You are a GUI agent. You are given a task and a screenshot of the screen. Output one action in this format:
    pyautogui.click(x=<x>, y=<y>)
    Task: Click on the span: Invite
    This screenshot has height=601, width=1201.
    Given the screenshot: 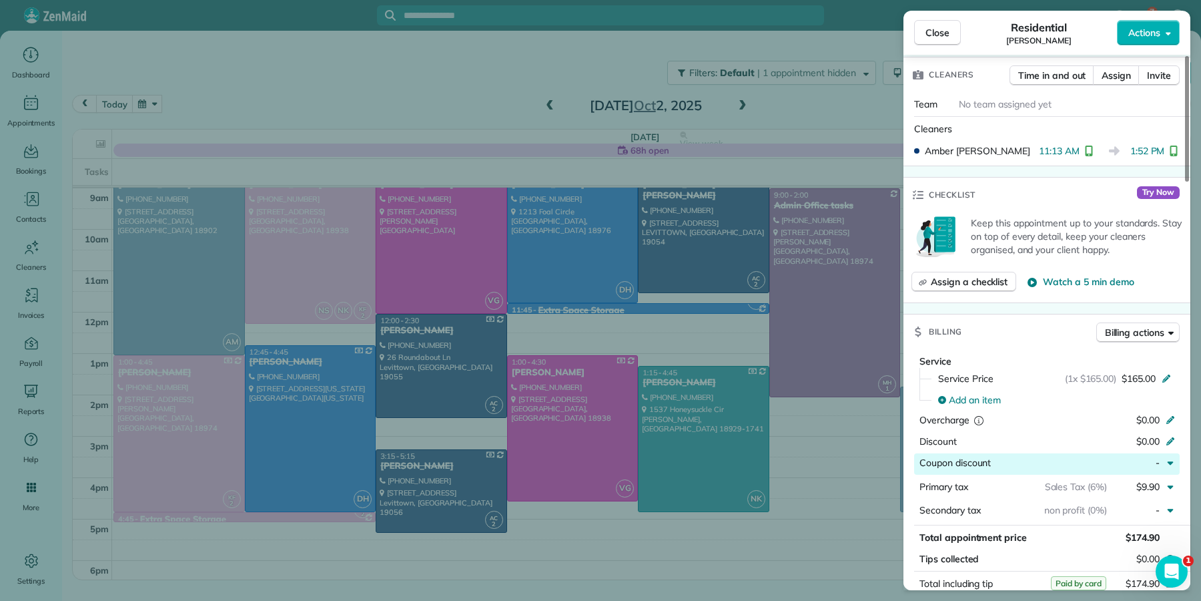 What is the action you would take?
    pyautogui.click(x=1159, y=75)
    